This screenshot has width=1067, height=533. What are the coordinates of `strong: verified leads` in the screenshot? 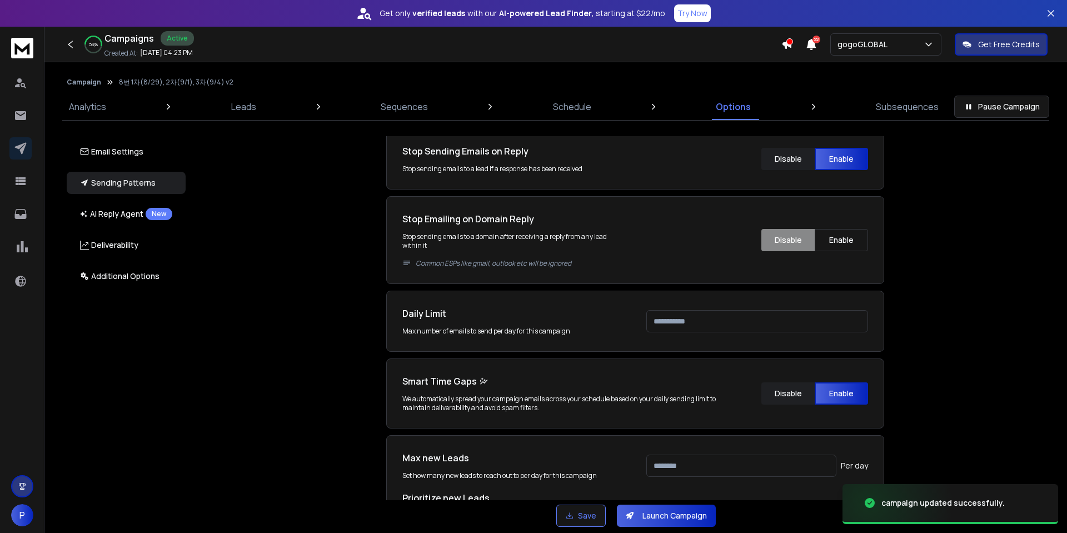 It's located at (439, 13).